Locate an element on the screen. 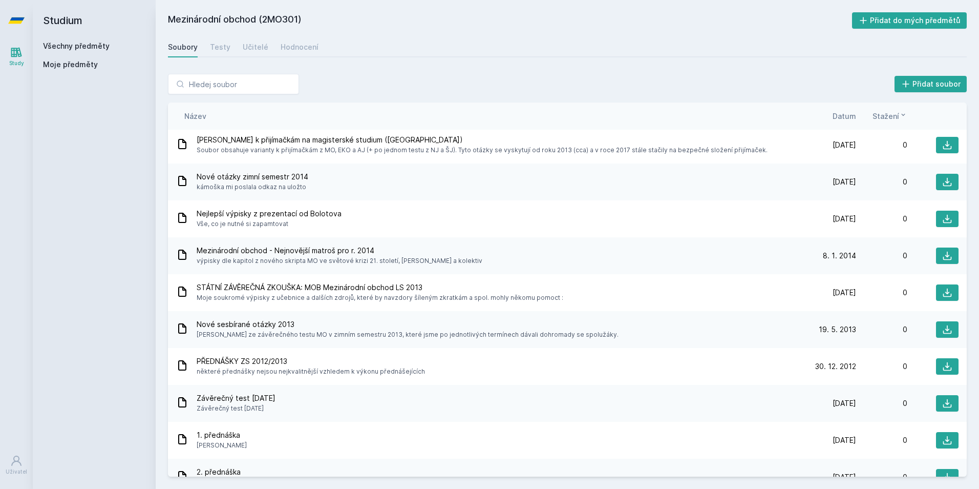 Image resolution: width=979 pixels, height=489 pixels. span: Nové otázky zimní semestr 2014 is located at coordinates (253, 177).